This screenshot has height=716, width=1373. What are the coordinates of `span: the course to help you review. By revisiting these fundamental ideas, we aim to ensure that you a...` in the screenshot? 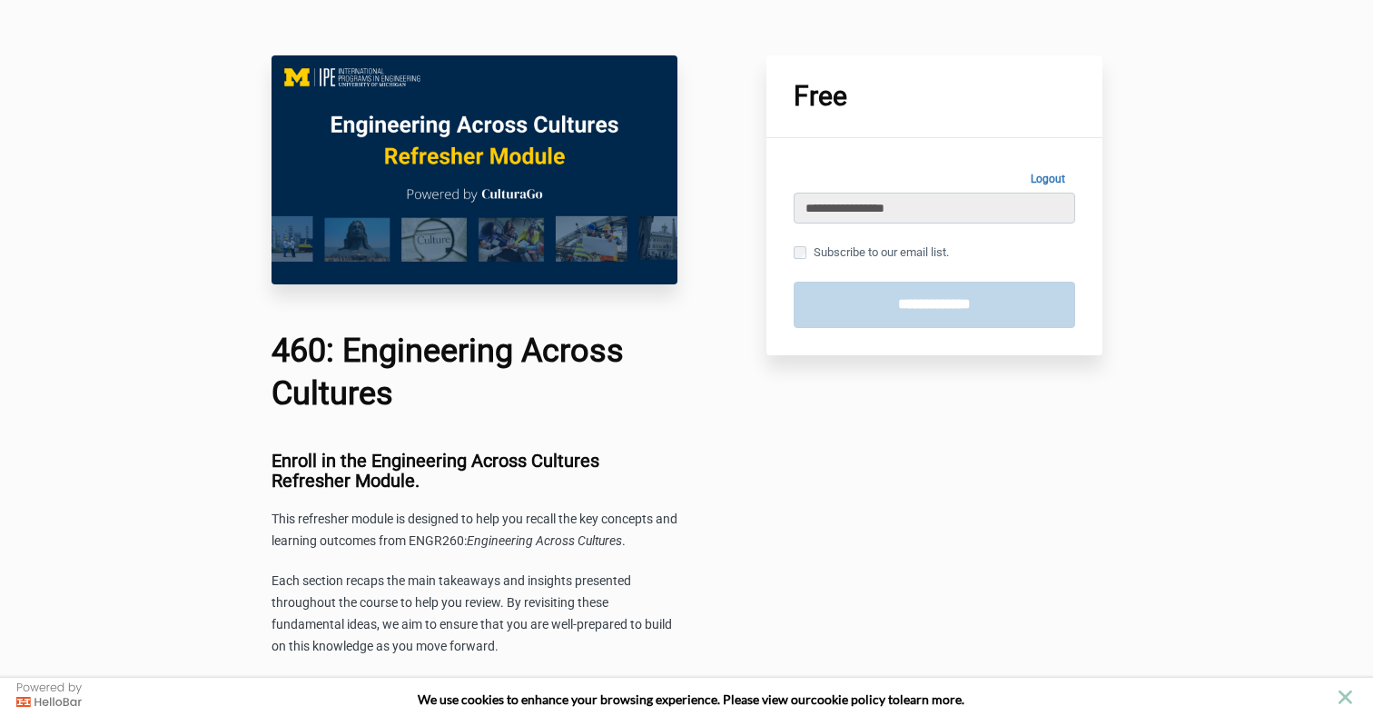 It's located at (471, 624).